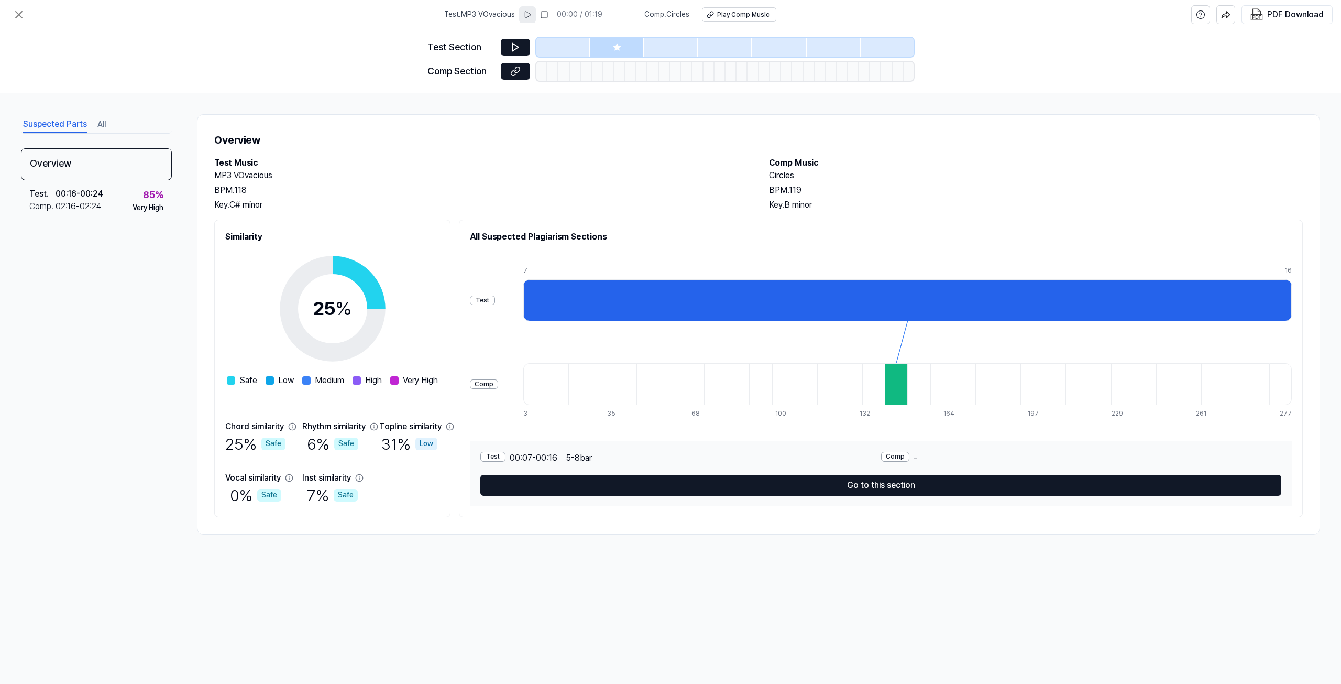 This screenshot has width=1341, height=684. Describe the element at coordinates (426, 444) in the screenshot. I see `div: Low` at that location.